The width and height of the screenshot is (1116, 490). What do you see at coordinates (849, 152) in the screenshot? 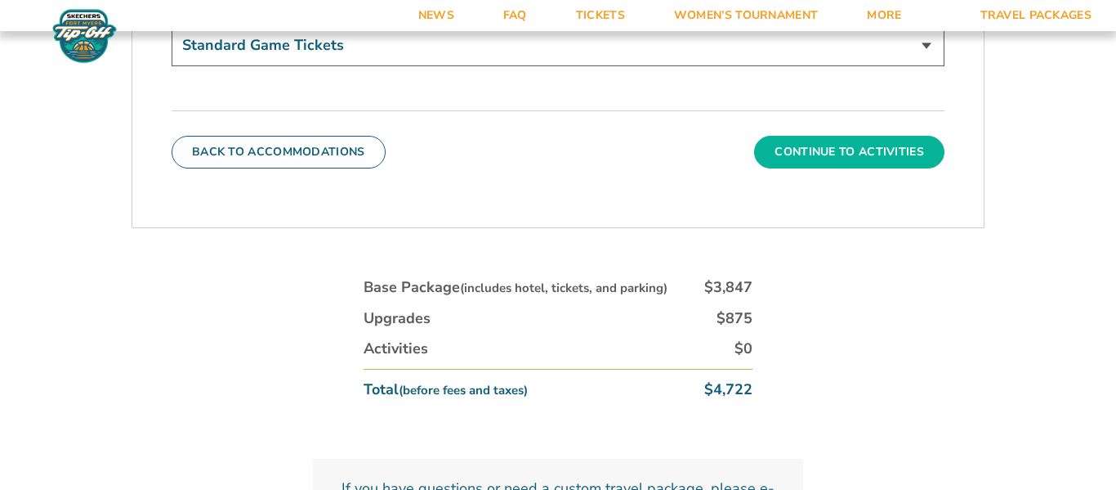
I see `button: Continue To Activities` at bounding box center [849, 152].